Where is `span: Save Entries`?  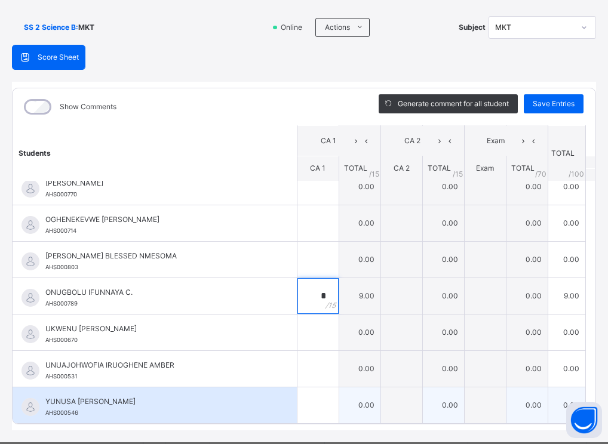 span: Save Entries is located at coordinates (554, 104).